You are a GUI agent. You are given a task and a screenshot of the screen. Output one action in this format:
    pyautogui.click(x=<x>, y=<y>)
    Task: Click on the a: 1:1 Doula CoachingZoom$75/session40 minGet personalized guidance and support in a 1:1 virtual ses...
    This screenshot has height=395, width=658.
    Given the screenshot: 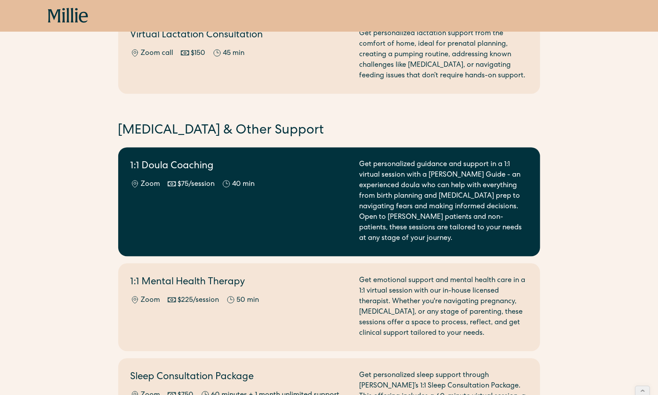 What is the action you would take?
    pyautogui.click(x=329, y=202)
    